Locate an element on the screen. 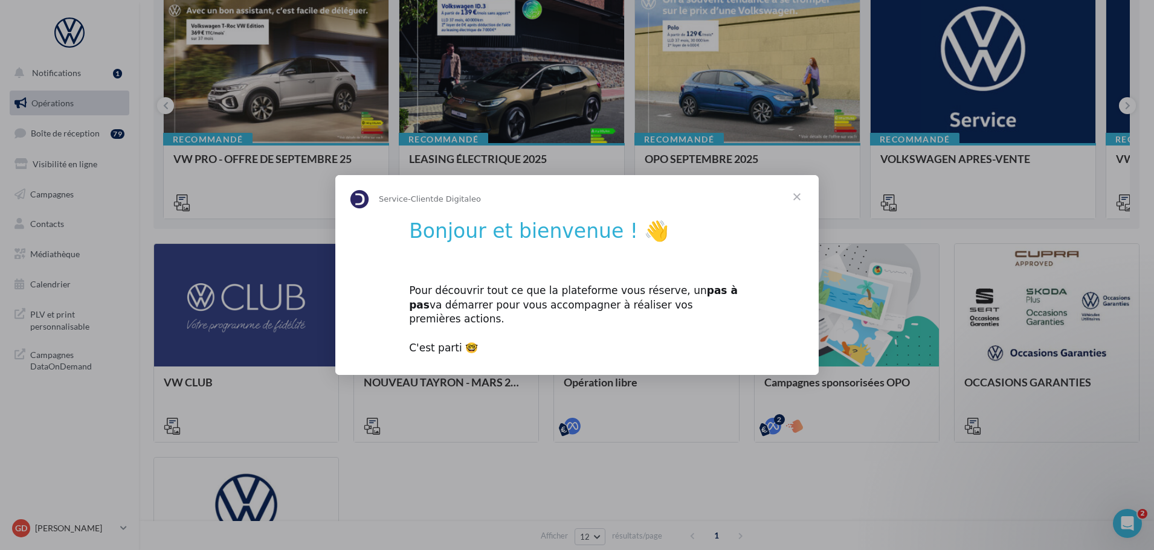 Image resolution: width=1154 pixels, height=550 pixels. span: Service-Client is located at coordinates (406, 199).